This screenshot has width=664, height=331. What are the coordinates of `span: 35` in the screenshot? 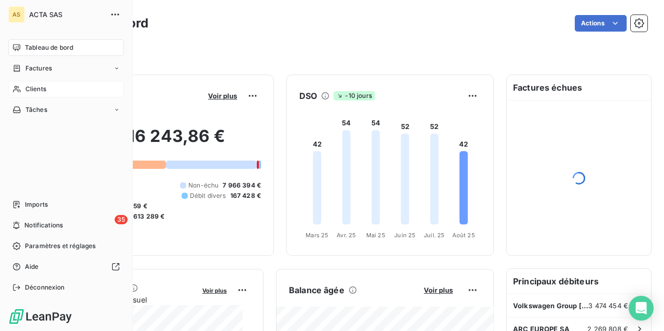 It's located at (121, 220).